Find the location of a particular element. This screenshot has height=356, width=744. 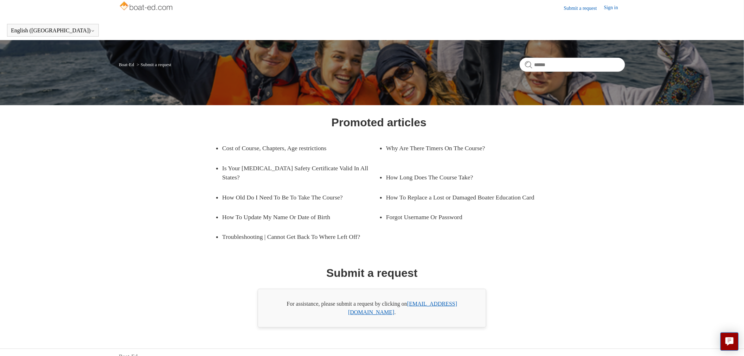

a: Troubleshooting | Cannot Get Back To Where Left Off? is located at coordinates (300, 236).